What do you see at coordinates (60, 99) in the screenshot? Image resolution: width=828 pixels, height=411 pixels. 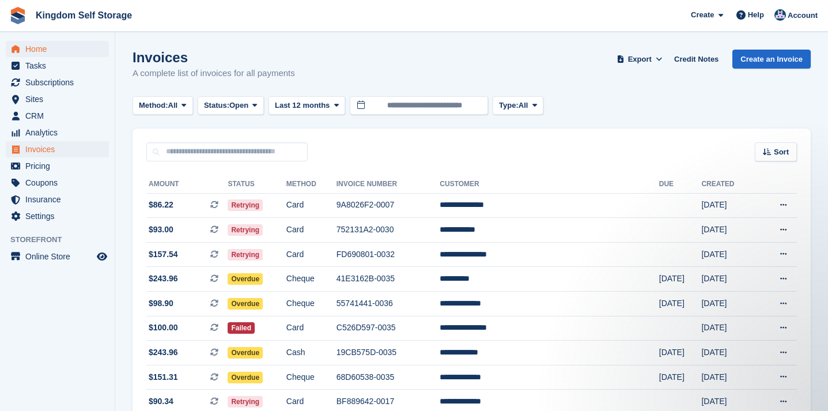 I see `span: Sites` at bounding box center [60, 99].